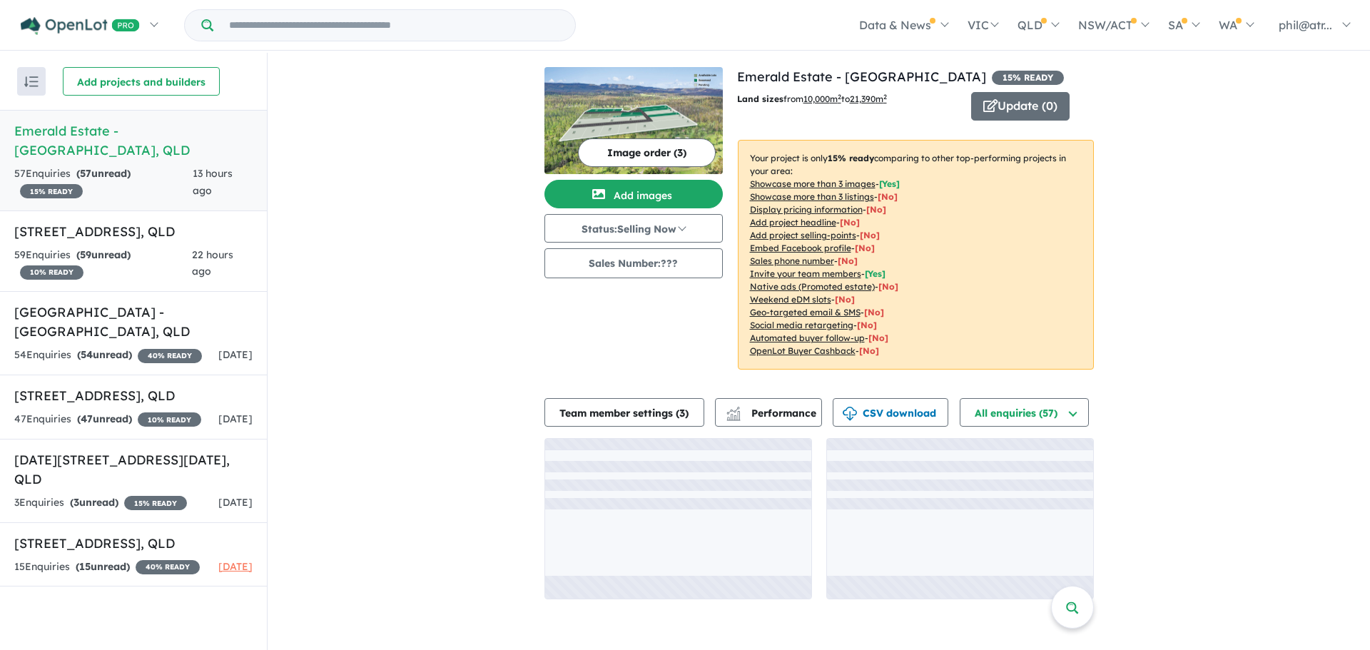 The width and height of the screenshot is (1370, 650). What do you see at coordinates (108, 420) in the screenshot?
I see `div: 47 Enquir ies` at bounding box center [108, 420].